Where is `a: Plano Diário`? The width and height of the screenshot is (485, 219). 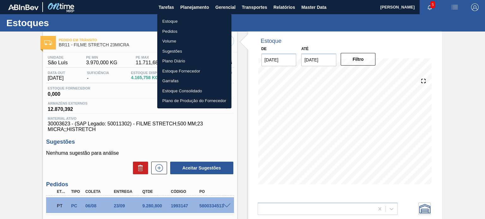
a: Plano Diário is located at coordinates (194, 61).